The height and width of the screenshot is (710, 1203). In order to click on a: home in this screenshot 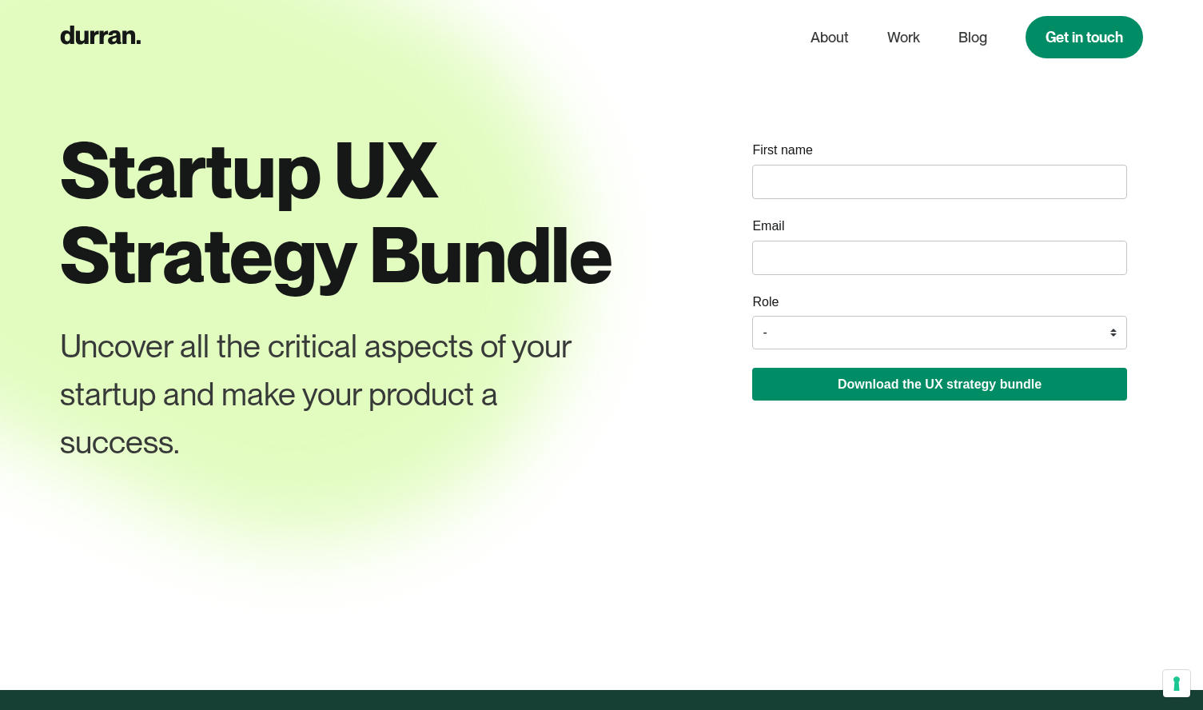, I will do `click(100, 37)`.